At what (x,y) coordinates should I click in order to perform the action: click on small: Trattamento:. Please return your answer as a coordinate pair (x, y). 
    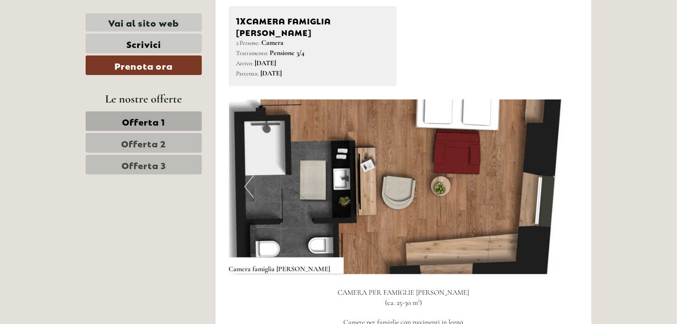
    Looking at the image, I should click on (252, 53).